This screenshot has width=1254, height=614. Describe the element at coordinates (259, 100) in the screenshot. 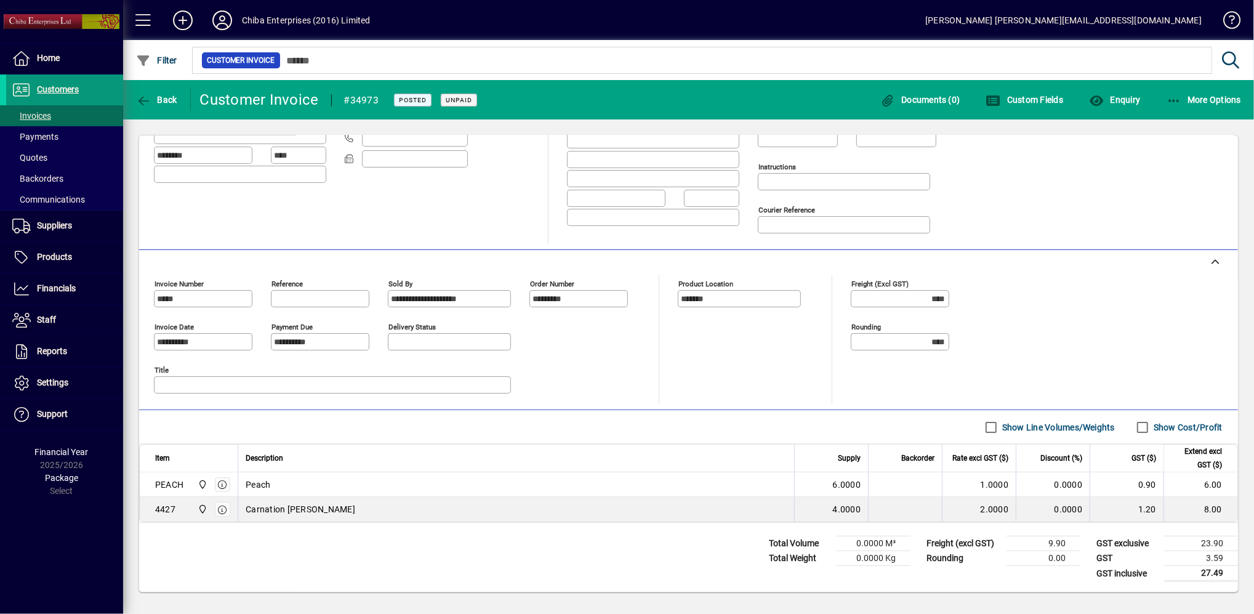

I see `div: Customer Invoice` at that location.